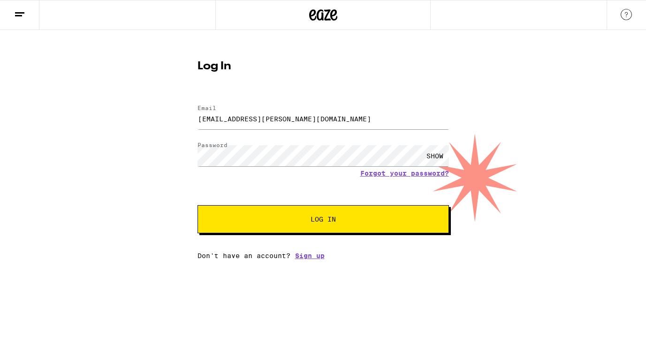  What do you see at coordinates (323, 67) in the screenshot?
I see `h1: Log In` at bounding box center [323, 67].